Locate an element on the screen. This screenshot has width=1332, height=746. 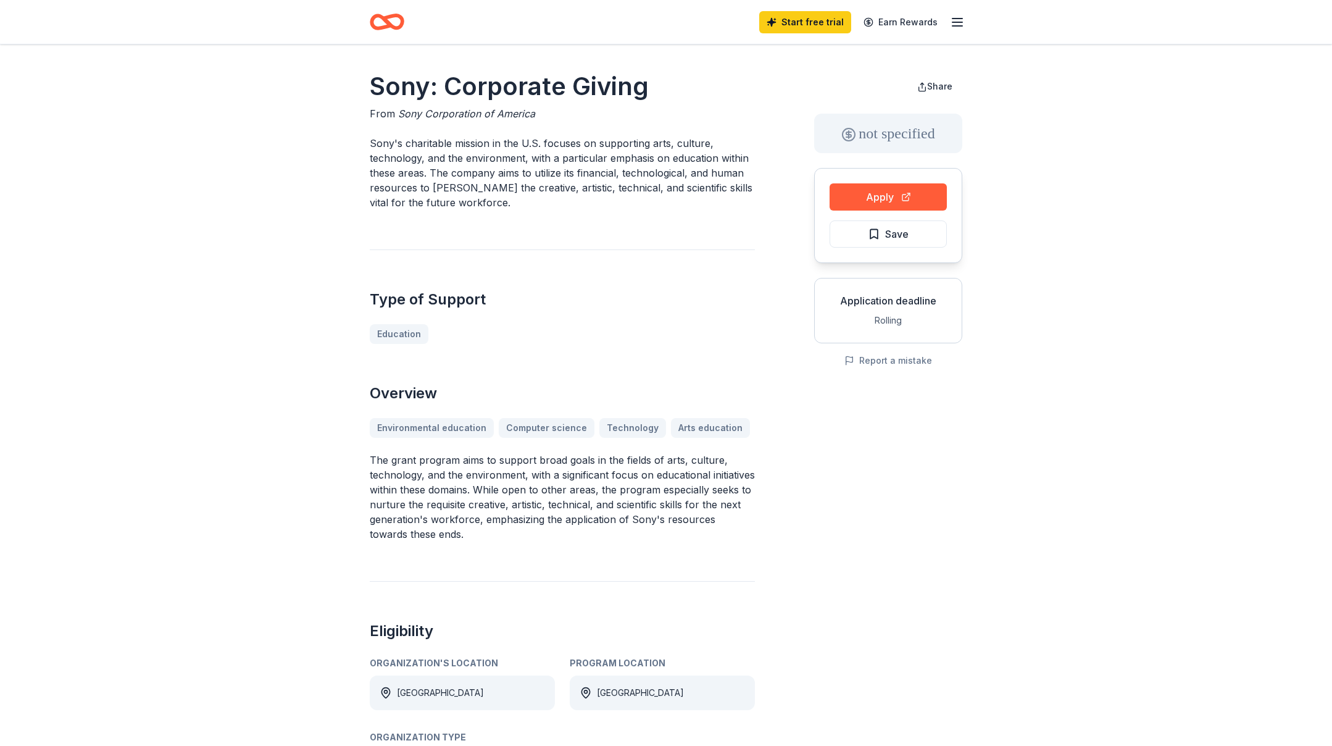
h2: Type of Support is located at coordinates (563, 299).